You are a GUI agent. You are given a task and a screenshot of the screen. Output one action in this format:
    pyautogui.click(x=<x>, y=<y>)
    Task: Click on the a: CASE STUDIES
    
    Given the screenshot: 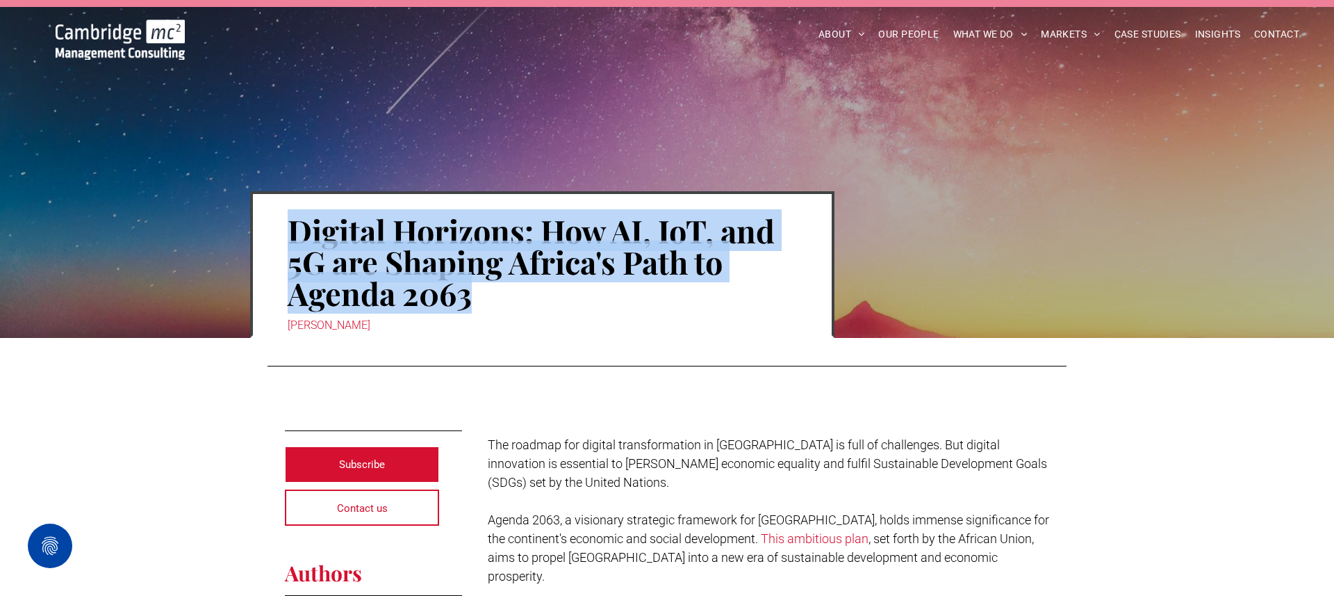 What is the action you would take?
    pyautogui.click(x=1148, y=34)
    